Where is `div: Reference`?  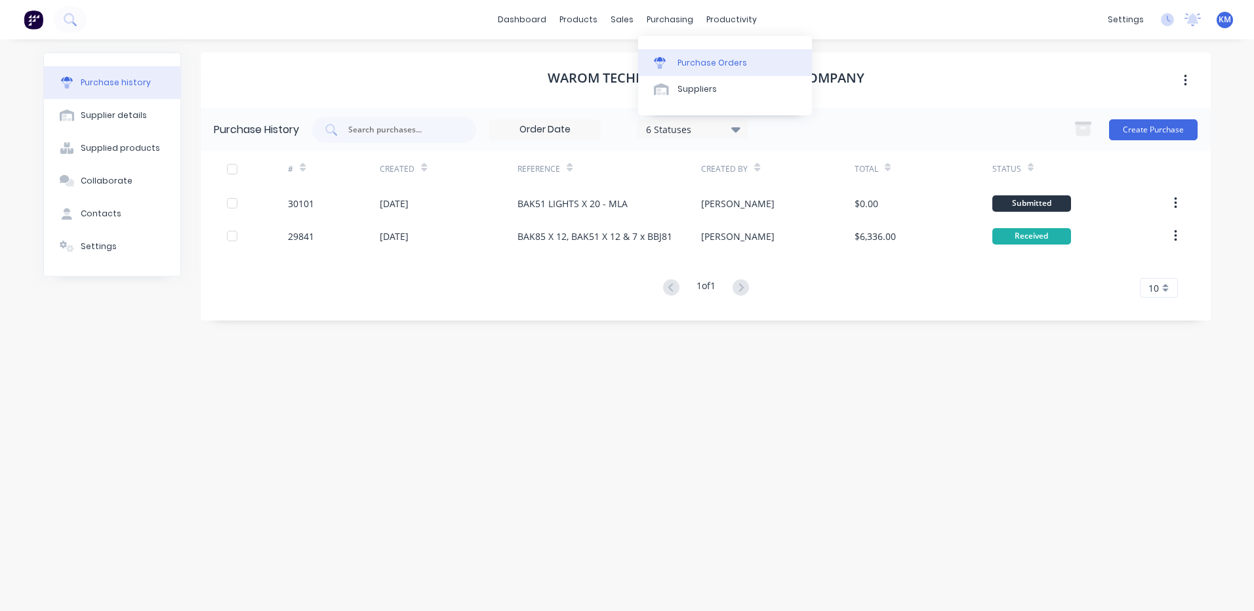 div: Reference is located at coordinates (538, 169).